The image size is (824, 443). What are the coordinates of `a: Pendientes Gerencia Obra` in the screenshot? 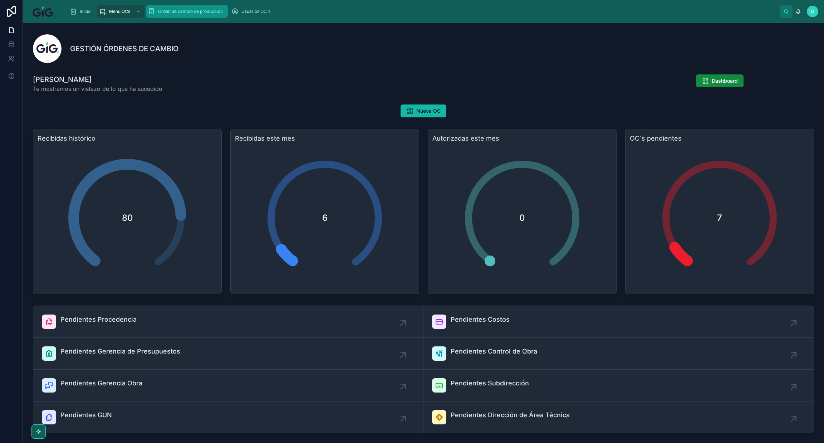 It's located at (228, 385).